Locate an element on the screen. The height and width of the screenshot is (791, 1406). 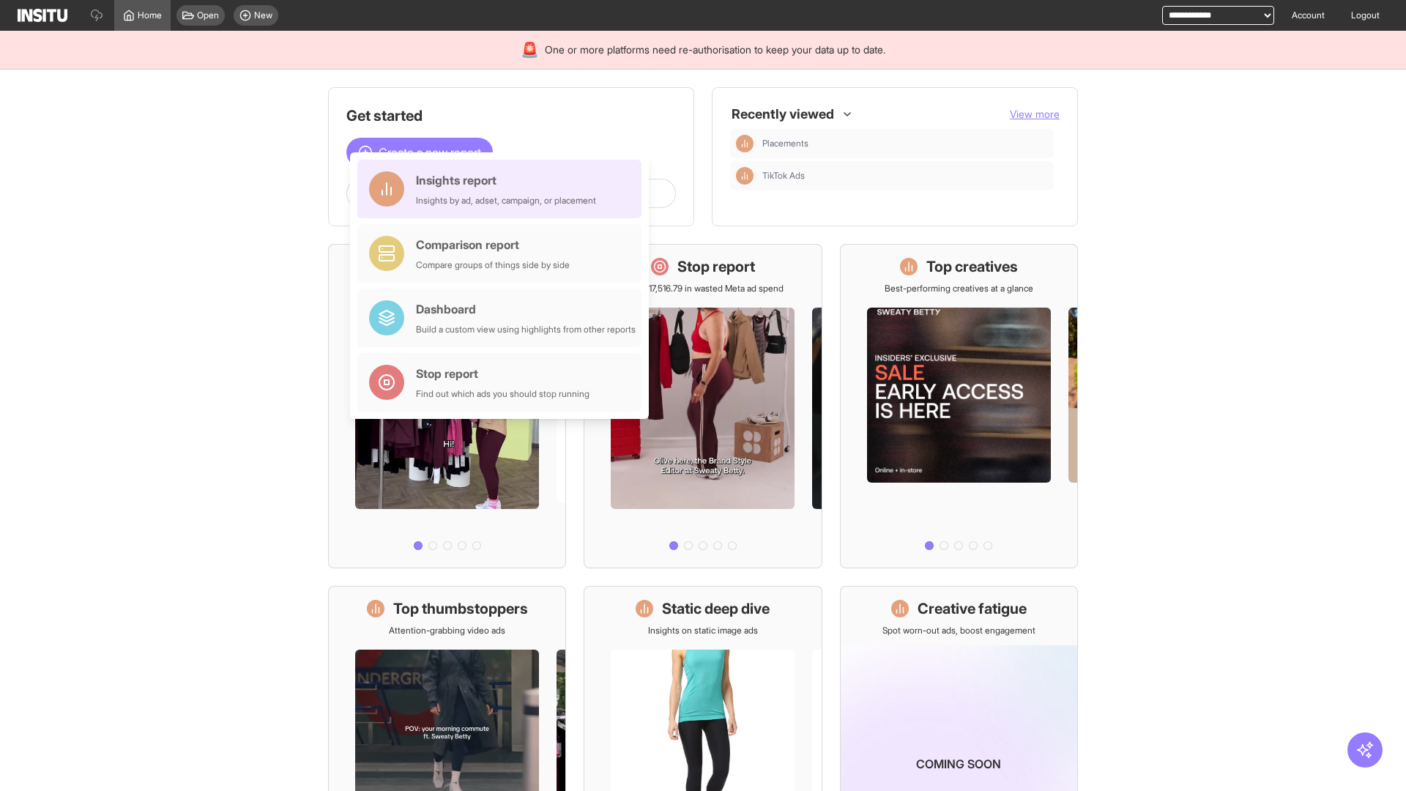
div: Insights by ad, adset, campaign, or placement is located at coordinates (506, 201).